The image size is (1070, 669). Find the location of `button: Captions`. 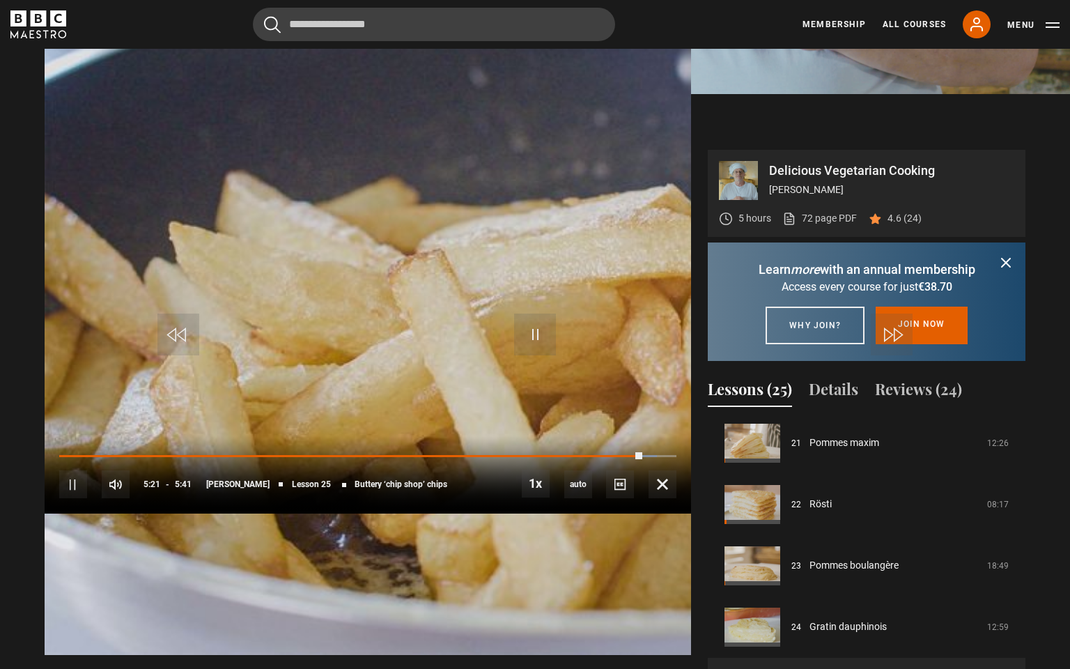

button: Captions is located at coordinates (620, 484).